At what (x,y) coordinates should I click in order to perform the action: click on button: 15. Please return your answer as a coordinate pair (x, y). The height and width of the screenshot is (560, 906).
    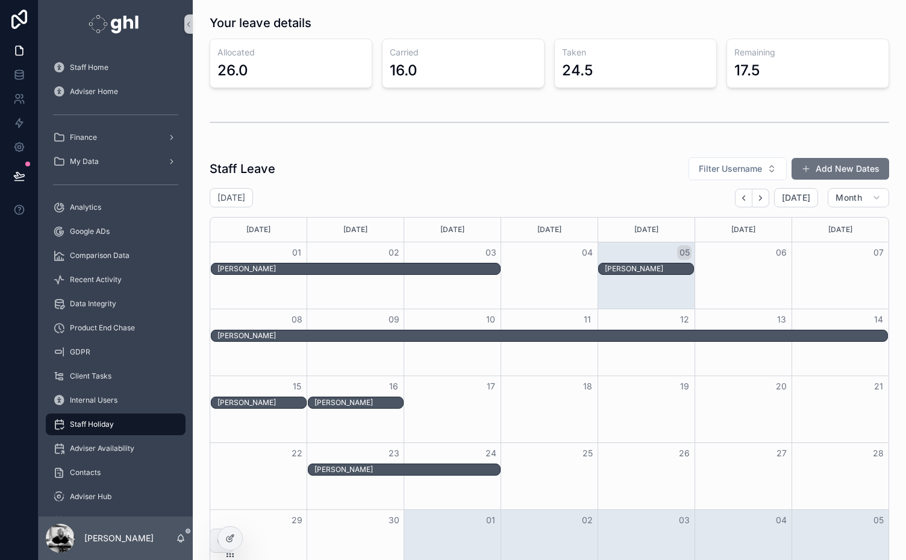
    Looking at the image, I should click on (297, 386).